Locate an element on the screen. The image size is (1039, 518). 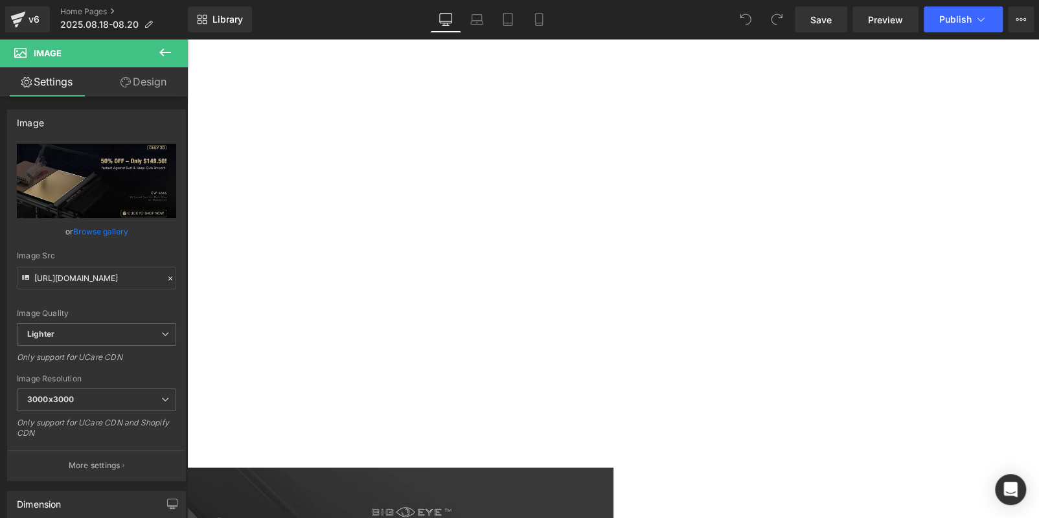
button: Publish is located at coordinates (963, 19).